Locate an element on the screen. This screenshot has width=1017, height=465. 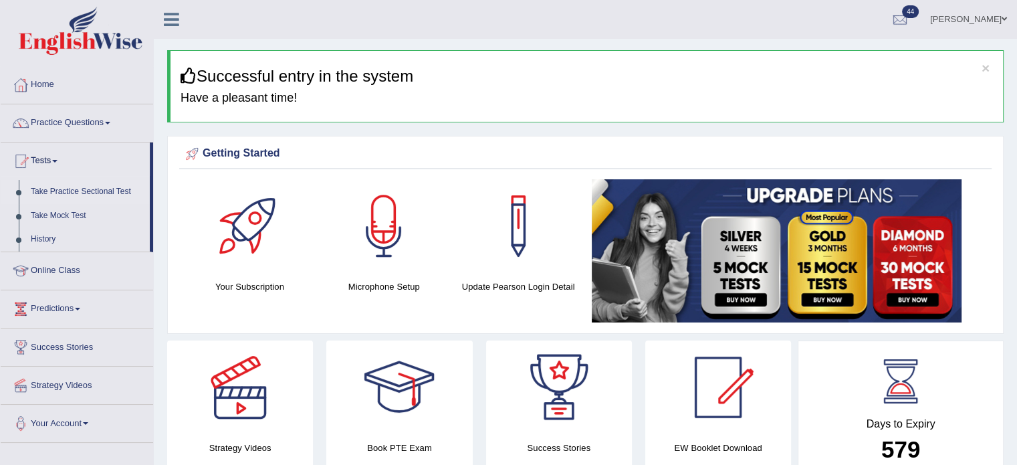
a: Take Mock Test is located at coordinates (87, 216).